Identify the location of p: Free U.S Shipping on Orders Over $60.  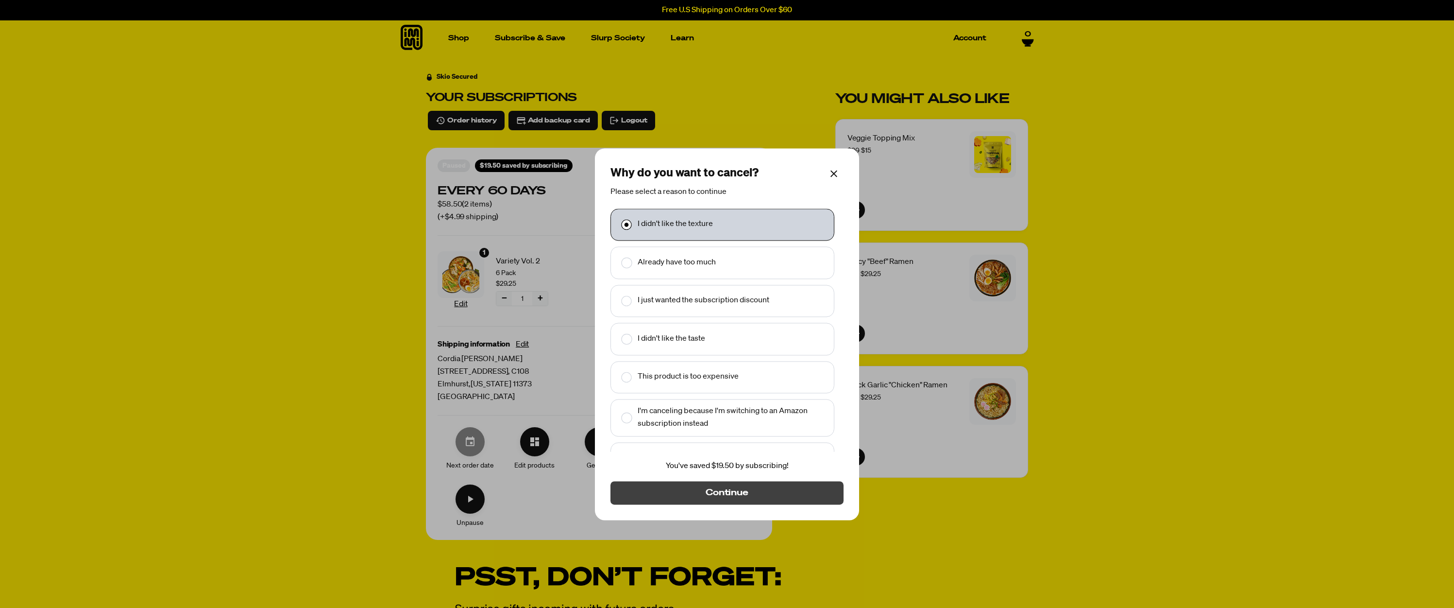
(727, 10).